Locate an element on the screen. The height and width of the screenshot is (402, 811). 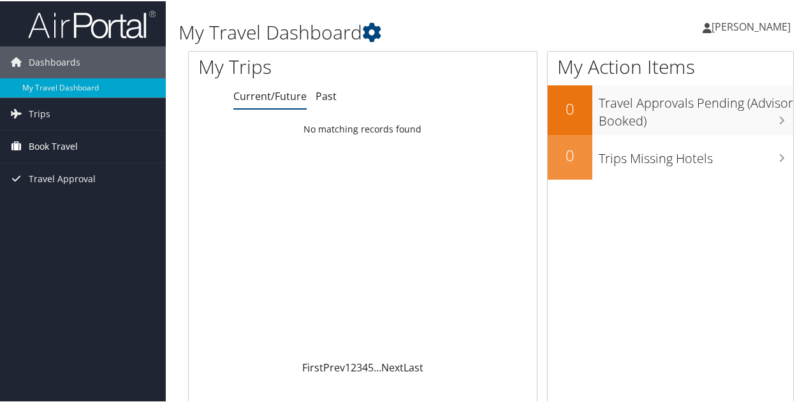
a: 5 is located at coordinates (371, 367).